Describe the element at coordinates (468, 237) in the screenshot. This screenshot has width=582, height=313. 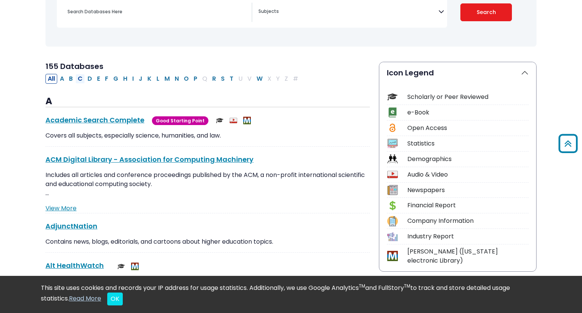
I see `div: Industry Report` at that location.